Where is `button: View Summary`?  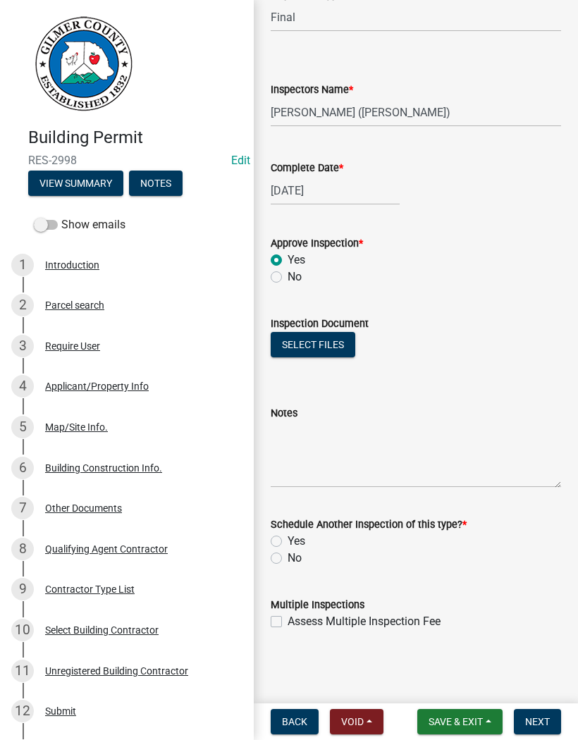
button: View Summary is located at coordinates (75, 183).